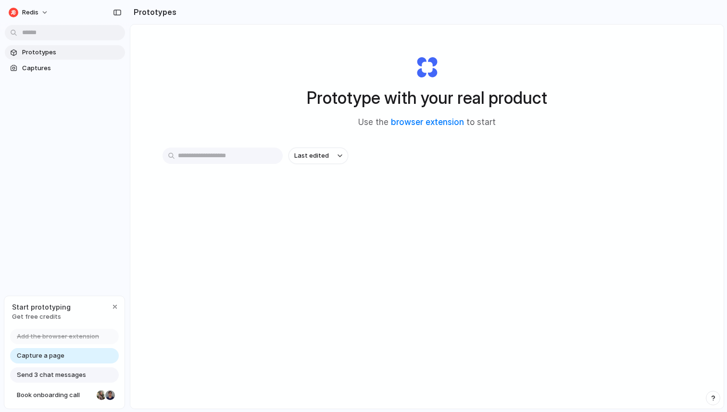 Image resolution: width=727 pixels, height=412 pixels. I want to click on span: Captures, so click(72, 68).